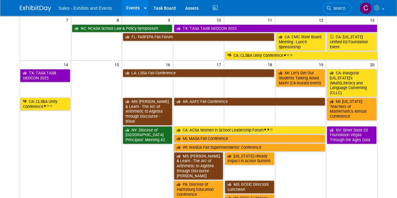  What do you see at coordinates (198, 37) in the screenshot?
I see `a: FL: FASFEPA Fall Forum` at bounding box center [198, 37].